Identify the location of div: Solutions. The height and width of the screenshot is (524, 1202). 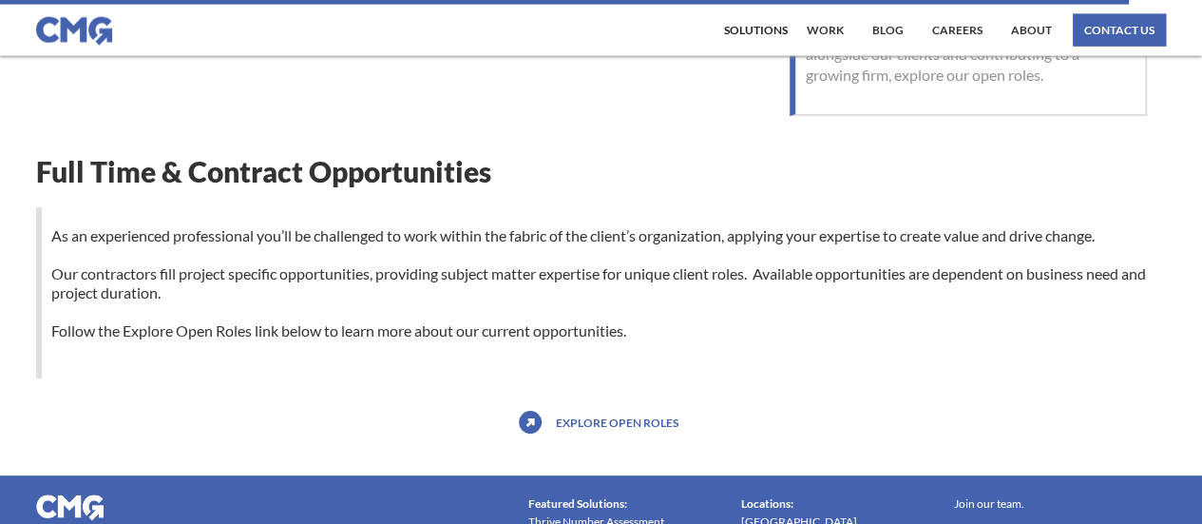
(756, 30).